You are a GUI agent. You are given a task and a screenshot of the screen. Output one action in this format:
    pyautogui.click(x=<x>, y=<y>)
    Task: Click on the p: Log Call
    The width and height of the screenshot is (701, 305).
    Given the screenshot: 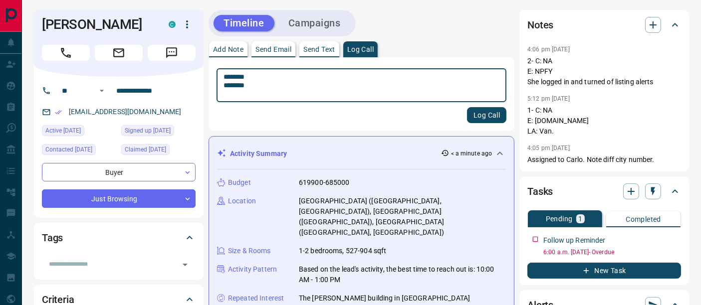 What is the action you would take?
    pyautogui.click(x=360, y=49)
    